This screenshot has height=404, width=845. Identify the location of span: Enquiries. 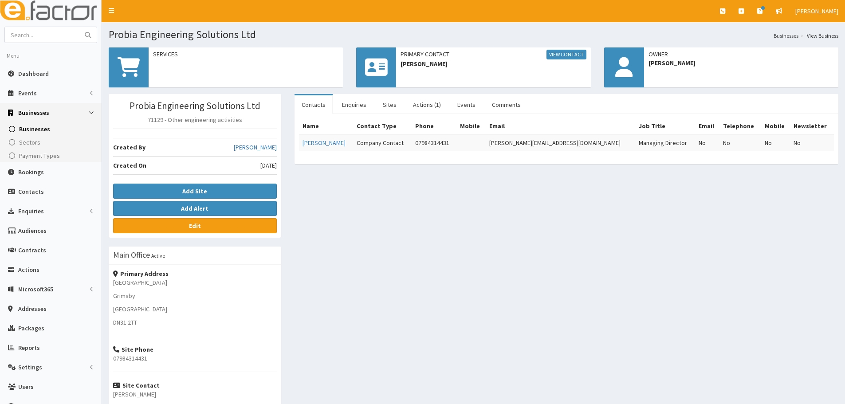
(31, 211).